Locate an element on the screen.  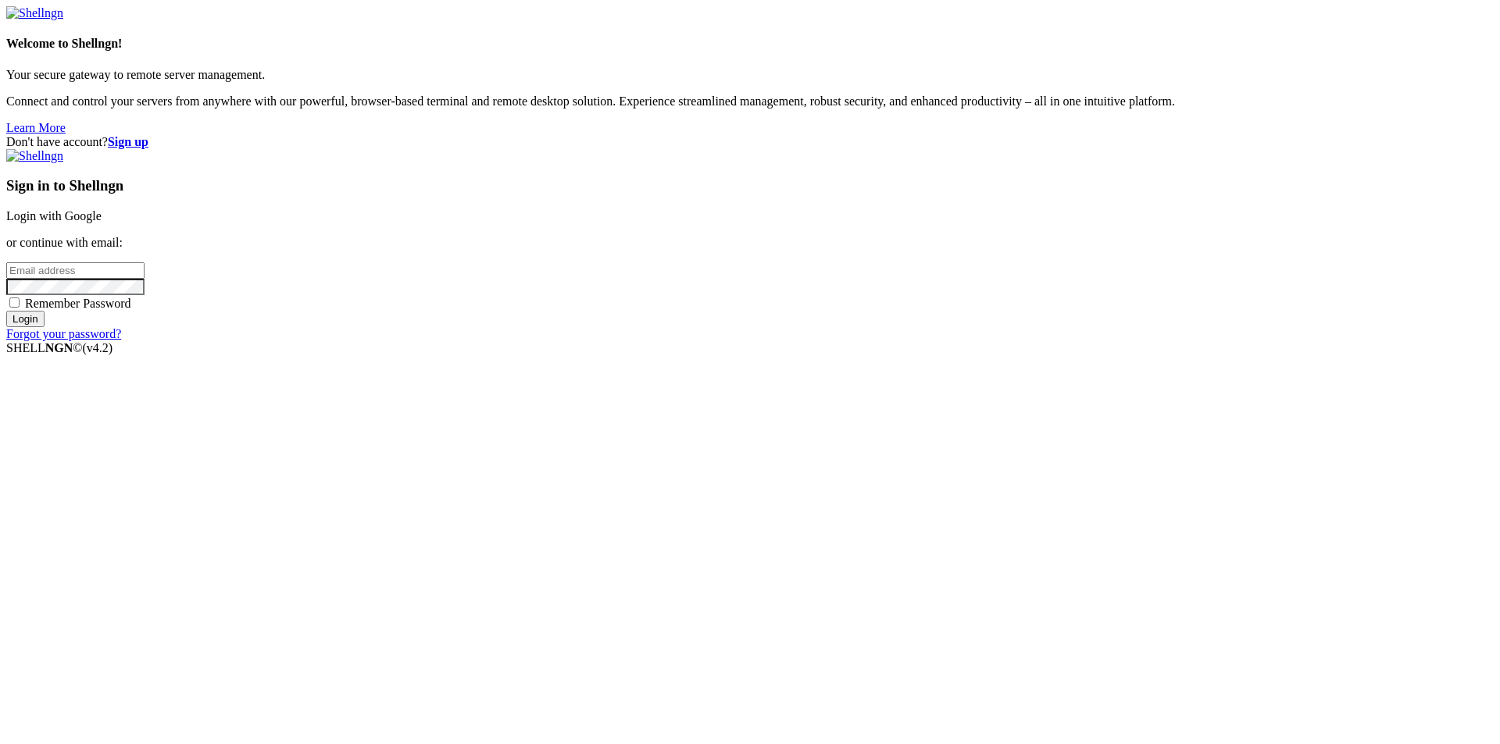
div: Don't have account? is located at coordinates (750, 142).